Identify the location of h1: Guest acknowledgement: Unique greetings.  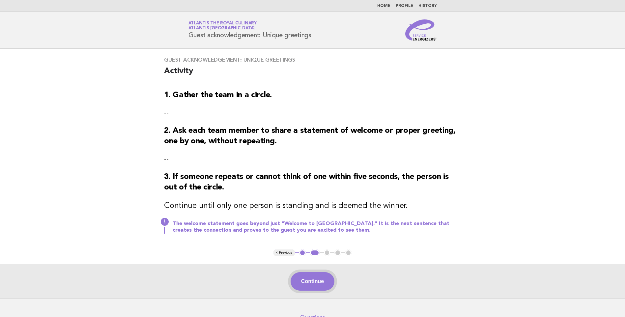
(250, 30).